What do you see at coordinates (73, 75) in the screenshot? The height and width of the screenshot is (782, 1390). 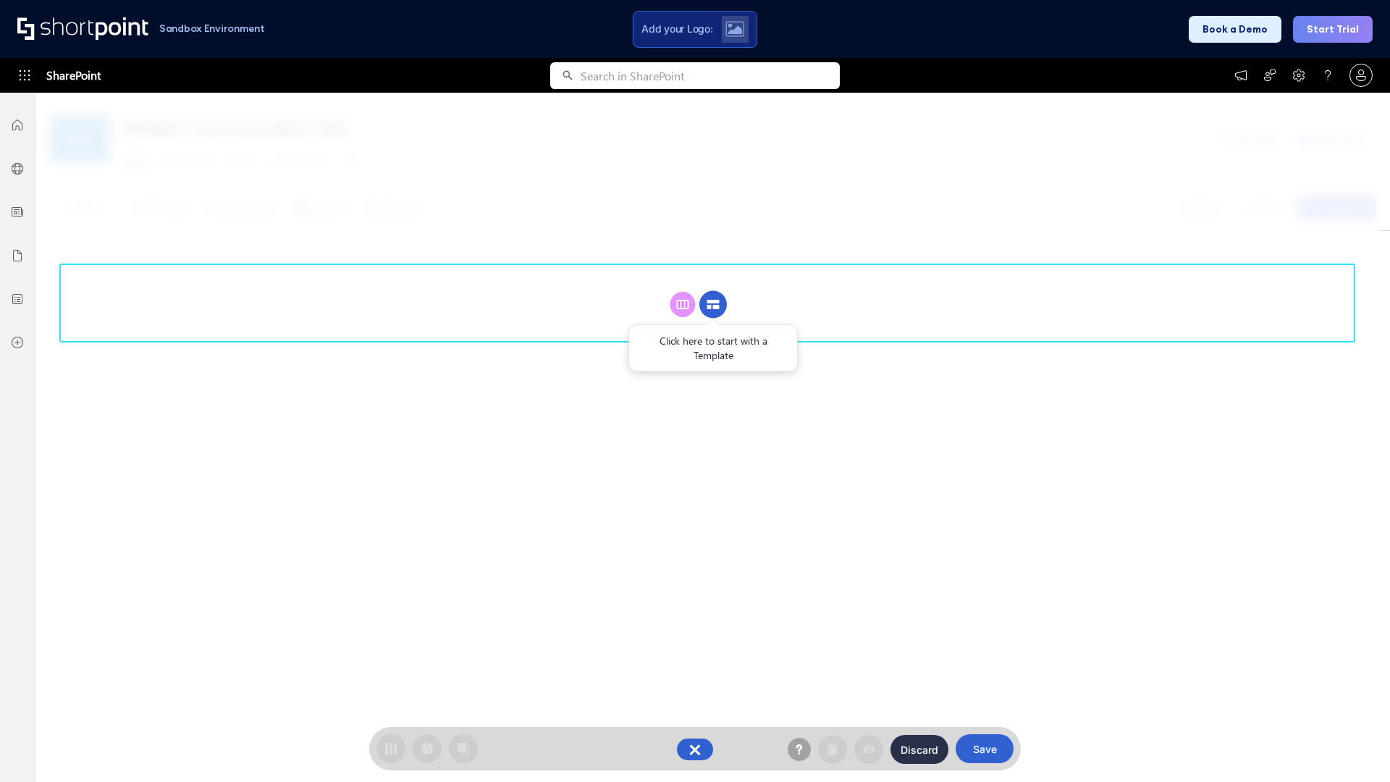 I see `span: SharePoint` at bounding box center [73, 75].